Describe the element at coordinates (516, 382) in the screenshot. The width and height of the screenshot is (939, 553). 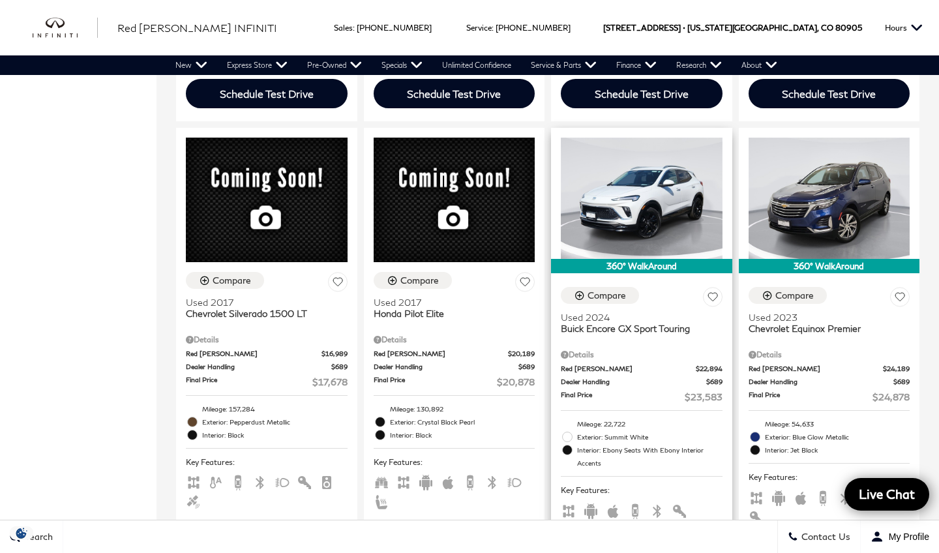
I see `span: $20,878` at that location.